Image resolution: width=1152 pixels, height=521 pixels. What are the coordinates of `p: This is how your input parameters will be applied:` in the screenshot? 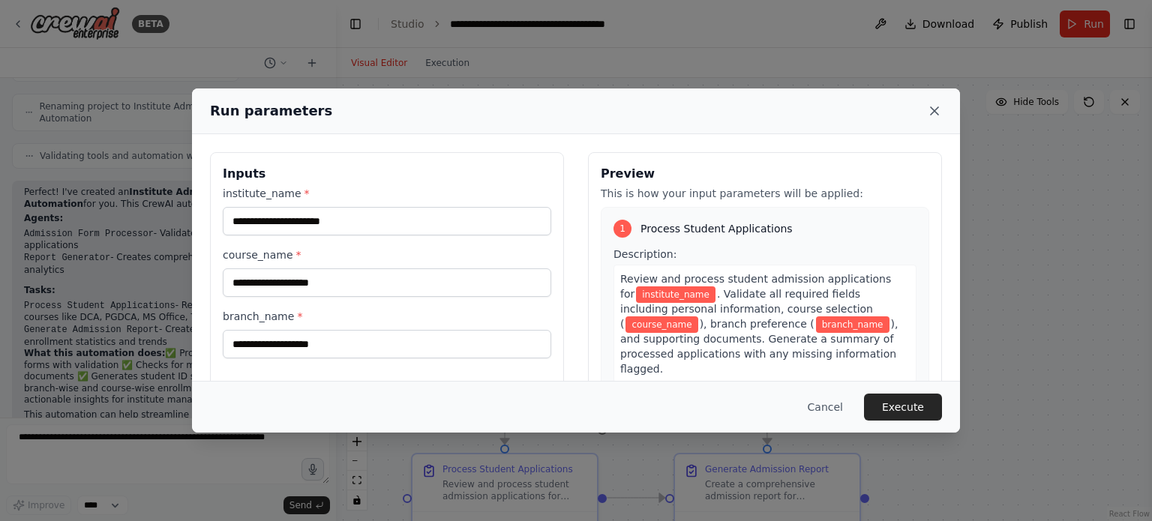 It's located at (765, 194).